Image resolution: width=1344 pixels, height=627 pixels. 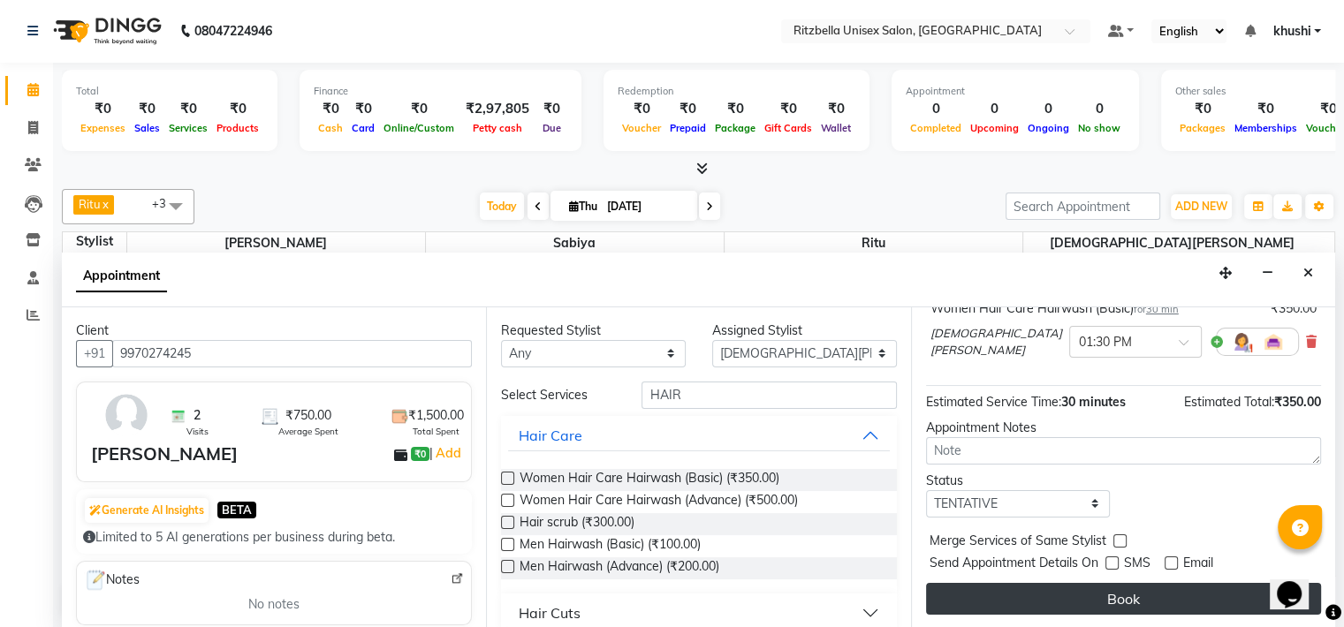 What do you see at coordinates (497, 128) in the screenshot?
I see `span: Petty cash` at bounding box center [497, 128].